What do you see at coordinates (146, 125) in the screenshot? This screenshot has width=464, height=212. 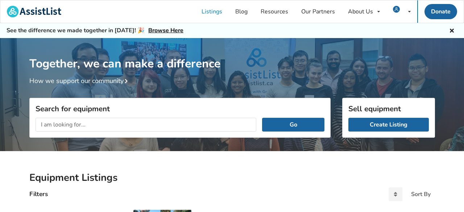 I see `input: I am looking for...` at bounding box center [146, 125].